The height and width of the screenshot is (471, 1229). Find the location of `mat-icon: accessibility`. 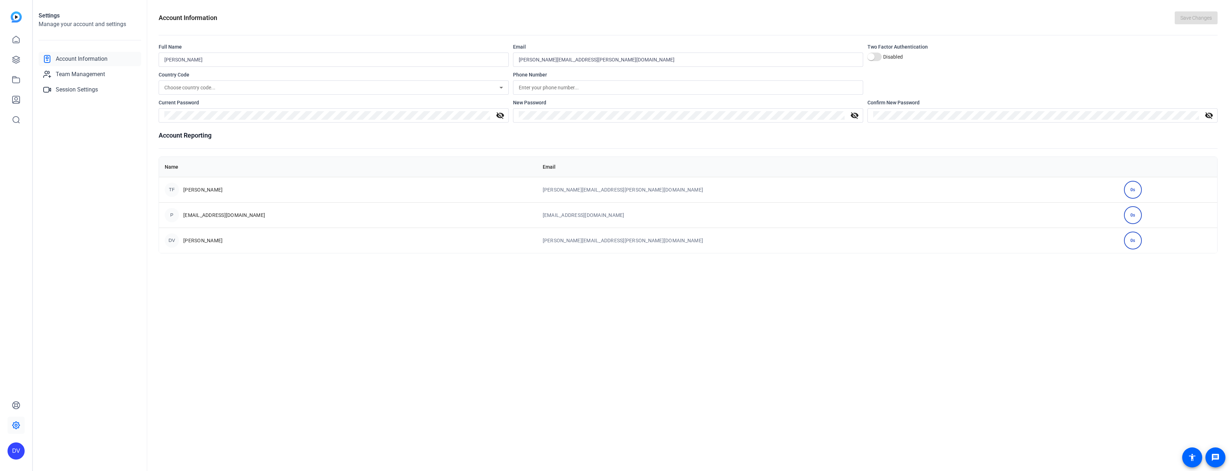

mat-icon: accessibility is located at coordinates (1192, 457).